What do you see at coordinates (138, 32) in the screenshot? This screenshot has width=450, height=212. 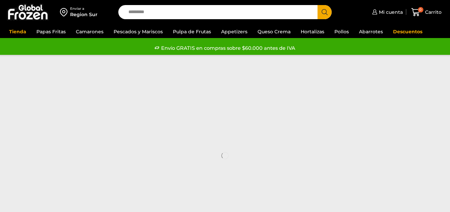 I see `a: Pescados y Mariscos` at bounding box center [138, 32].